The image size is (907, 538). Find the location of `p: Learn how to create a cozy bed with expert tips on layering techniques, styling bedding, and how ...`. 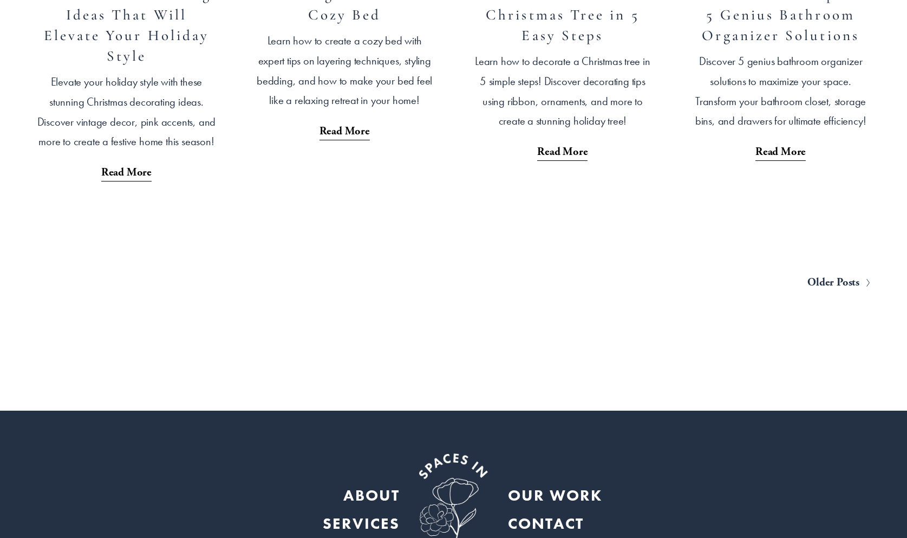

p: Learn how to create a cozy bed with expert tips on layering techniques, styling bedding, and how ... is located at coordinates (344, 70).